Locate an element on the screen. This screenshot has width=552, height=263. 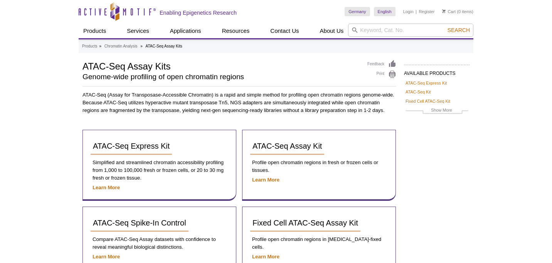
a: Resources is located at coordinates (236, 31).